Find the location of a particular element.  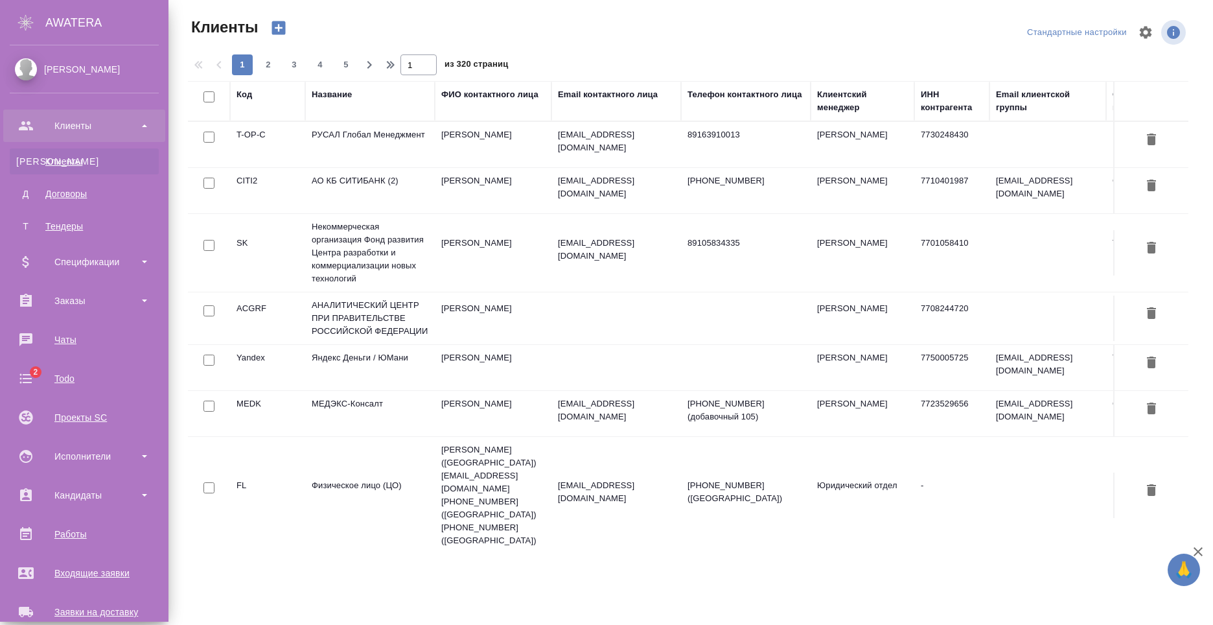

span: Клиенты is located at coordinates (223, 27).